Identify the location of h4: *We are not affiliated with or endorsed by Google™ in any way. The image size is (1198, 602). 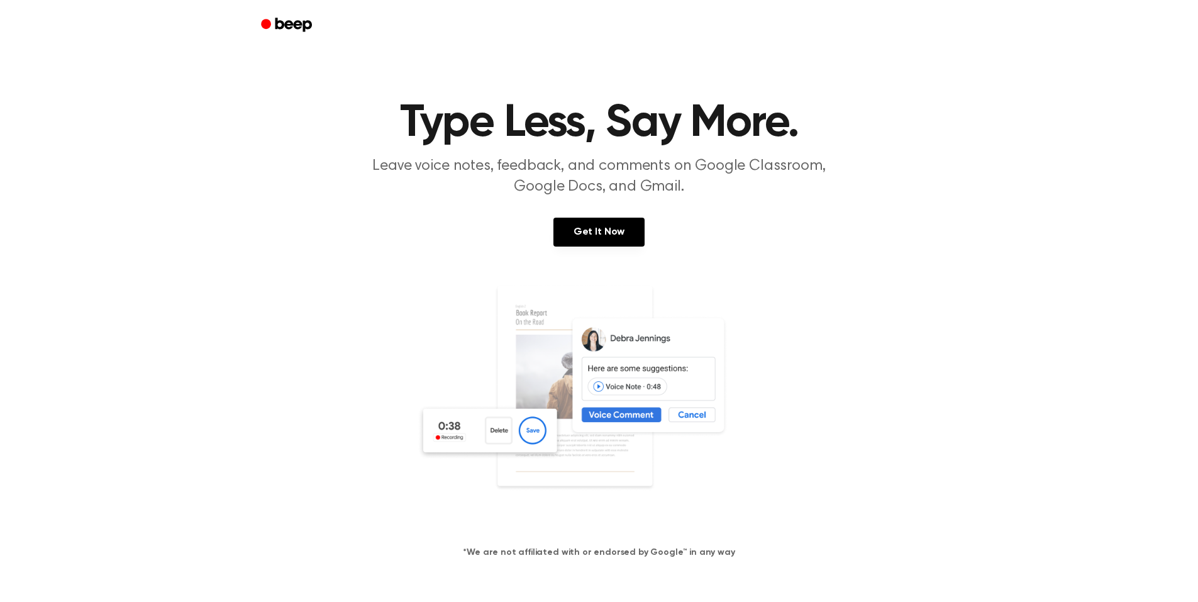
(599, 552).